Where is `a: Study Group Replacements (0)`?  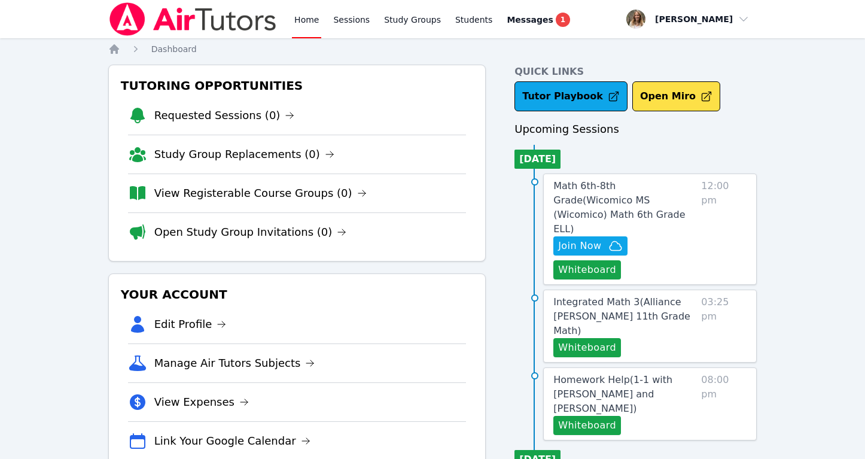
a: Study Group Replacements (0) is located at coordinates (244, 154).